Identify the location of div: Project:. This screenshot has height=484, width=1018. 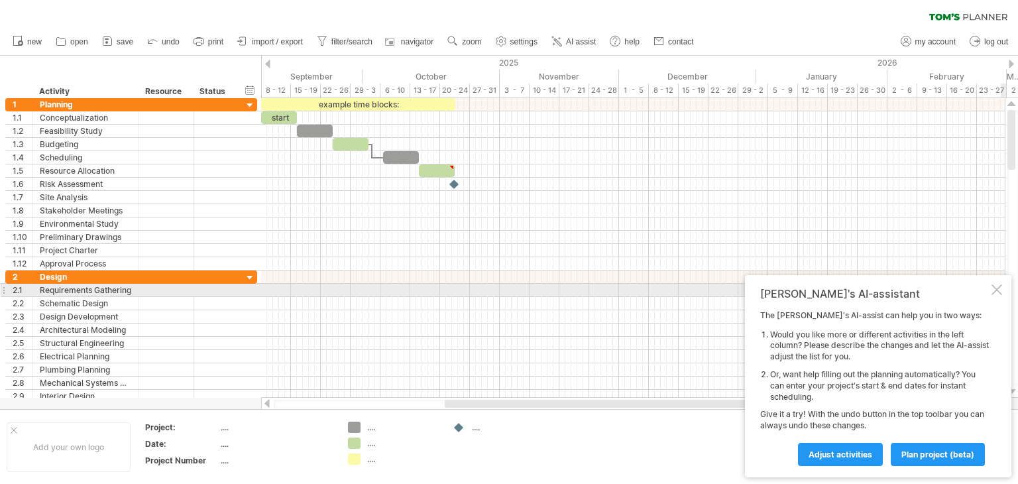
(182, 427).